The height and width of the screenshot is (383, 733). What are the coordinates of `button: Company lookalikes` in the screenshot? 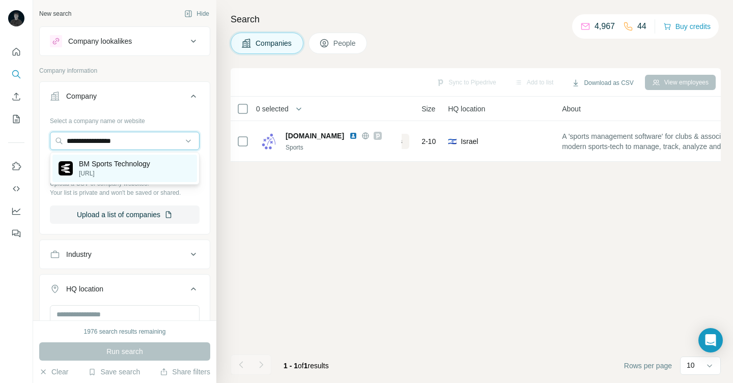 It's located at (125, 41).